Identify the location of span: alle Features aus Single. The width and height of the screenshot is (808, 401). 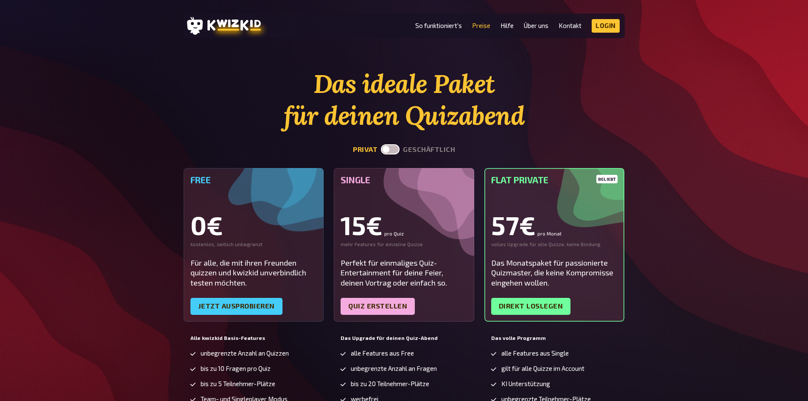
(535, 353).